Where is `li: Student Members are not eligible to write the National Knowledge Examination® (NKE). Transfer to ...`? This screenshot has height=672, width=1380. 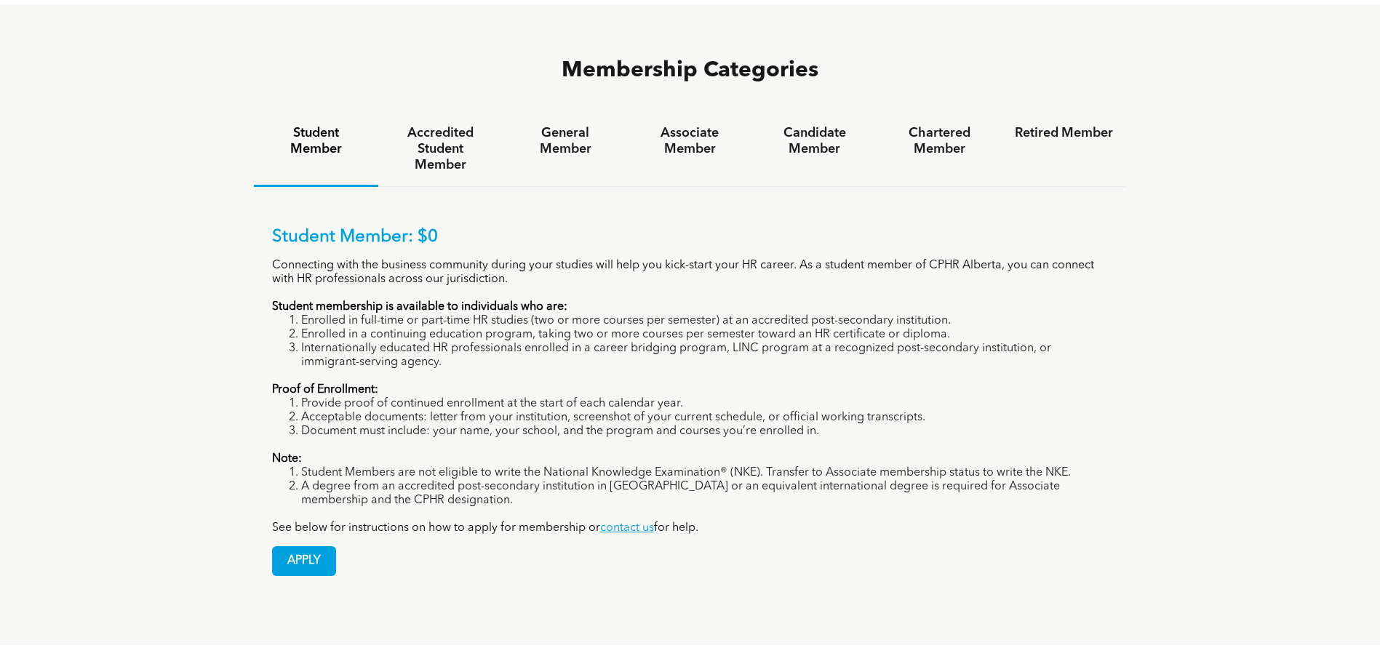 li: Student Members are not eligible to write the National Knowledge Examination® (NKE). Transfer to ... is located at coordinates (705, 473).